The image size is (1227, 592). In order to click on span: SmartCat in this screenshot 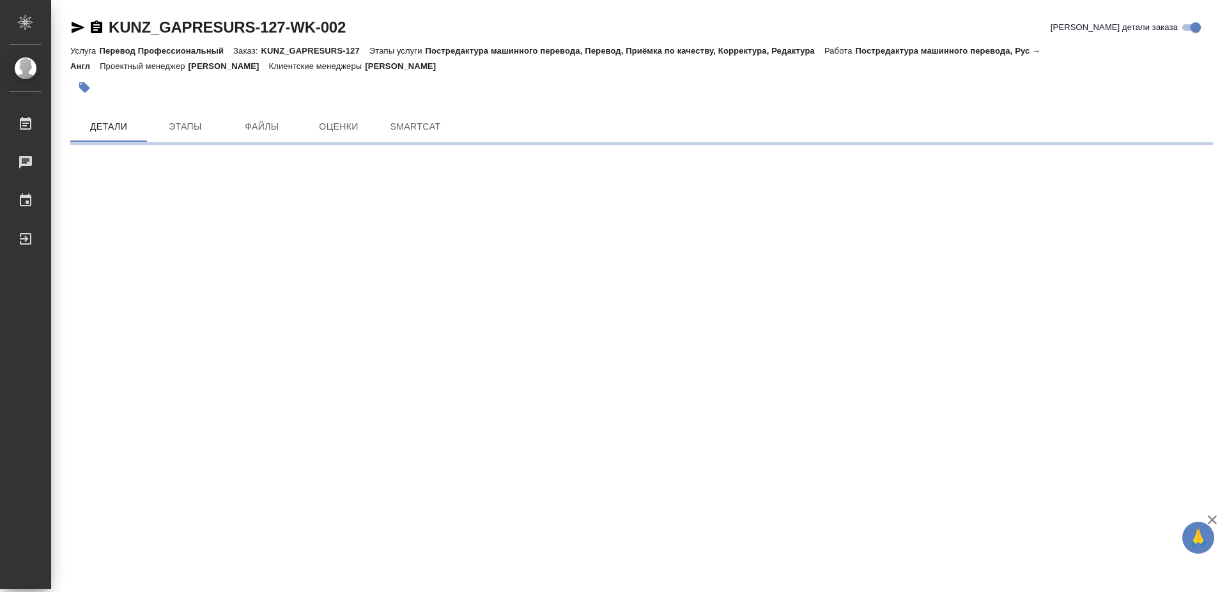, I will do `click(415, 126)`.